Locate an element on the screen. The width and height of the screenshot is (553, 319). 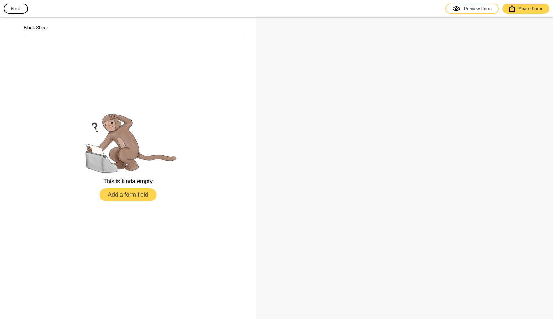
div: Share Form is located at coordinates (526, 9).